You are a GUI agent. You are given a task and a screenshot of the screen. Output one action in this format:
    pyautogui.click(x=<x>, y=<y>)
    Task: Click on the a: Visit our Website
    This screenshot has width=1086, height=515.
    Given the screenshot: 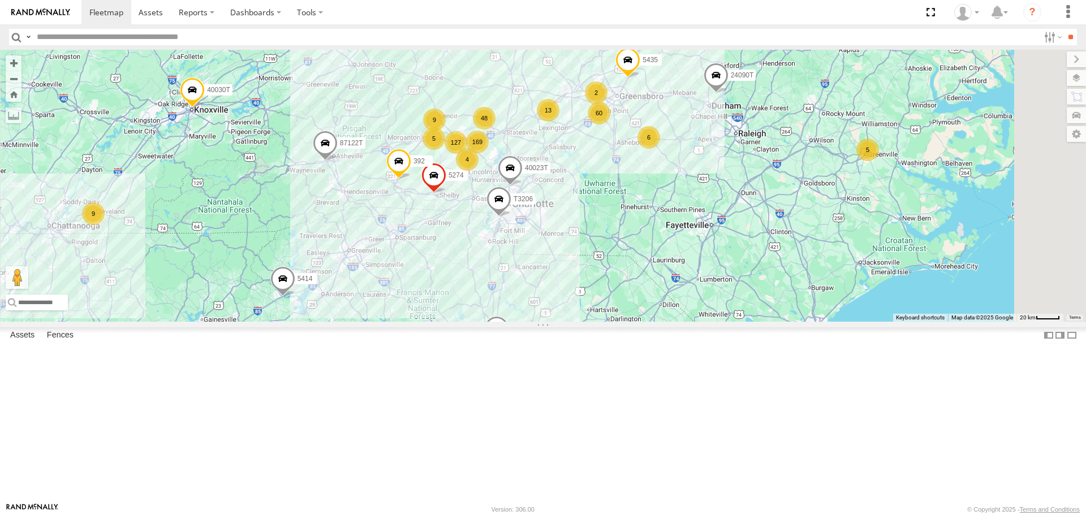 What is the action you would take?
    pyautogui.click(x=32, y=510)
    